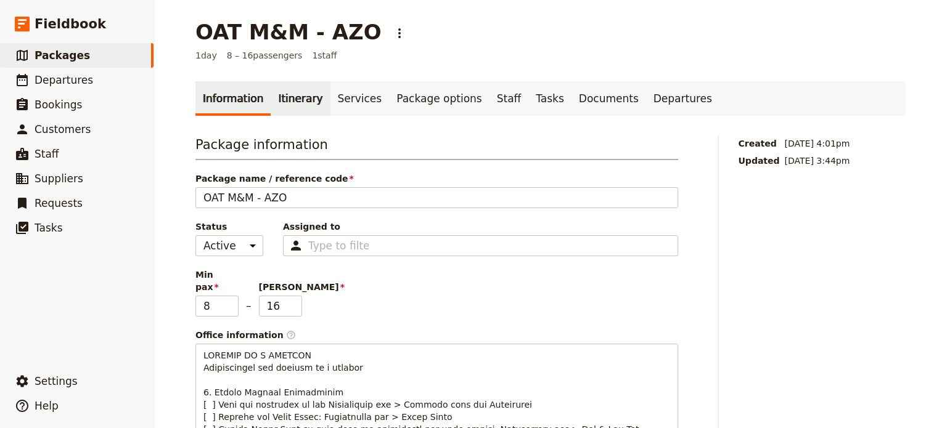 Image resolution: width=947 pixels, height=428 pixels. What do you see at coordinates (436, 335) in the screenshot?
I see `div: Office information` at bounding box center [436, 335].